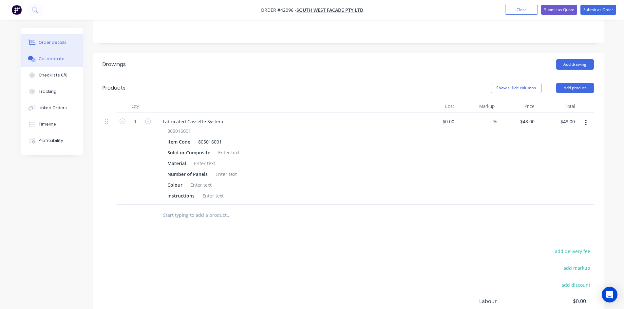 The image size is (624, 309). Describe the element at coordinates (114, 88) in the screenshot. I see `div: Products` at that location.